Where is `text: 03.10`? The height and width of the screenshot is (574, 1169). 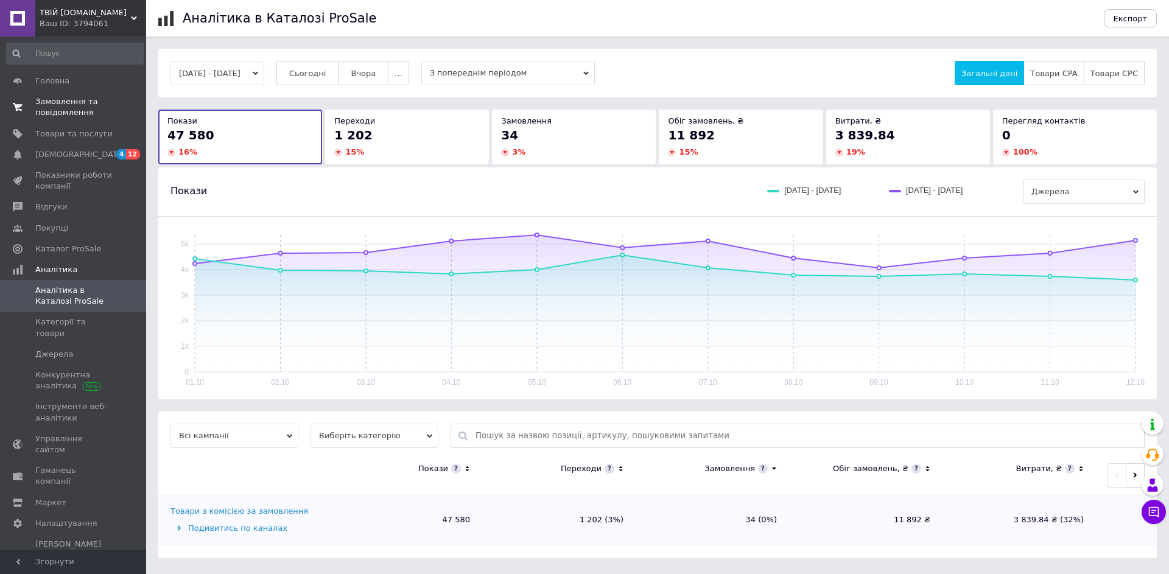
text: 03.10 is located at coordinates (366, 382).